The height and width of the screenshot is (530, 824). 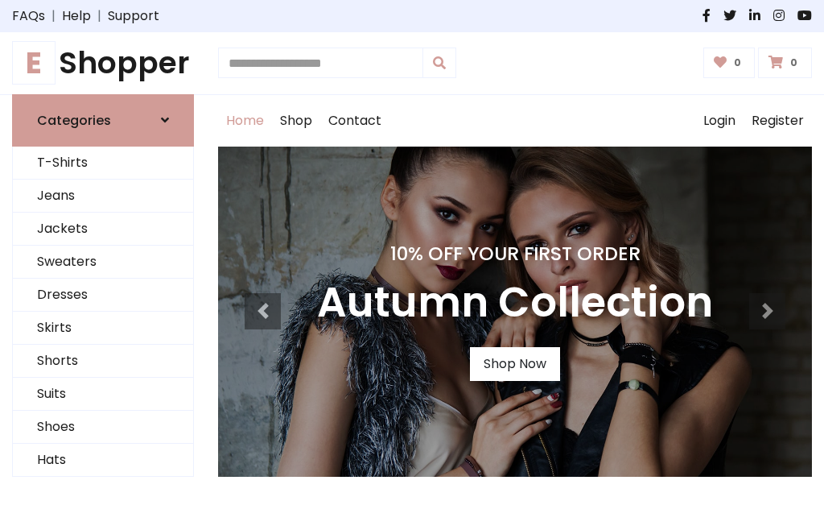 What do you see at coordinates (515, 254) in the screenshot?
I see `h4: 10% Off Your First Order` at bounding box center [515, 254].